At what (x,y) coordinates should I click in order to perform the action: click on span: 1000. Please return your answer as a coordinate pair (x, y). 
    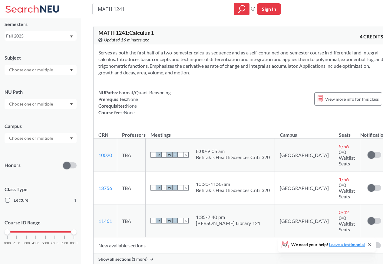
    Looking at the image, I should click on (7, 243).